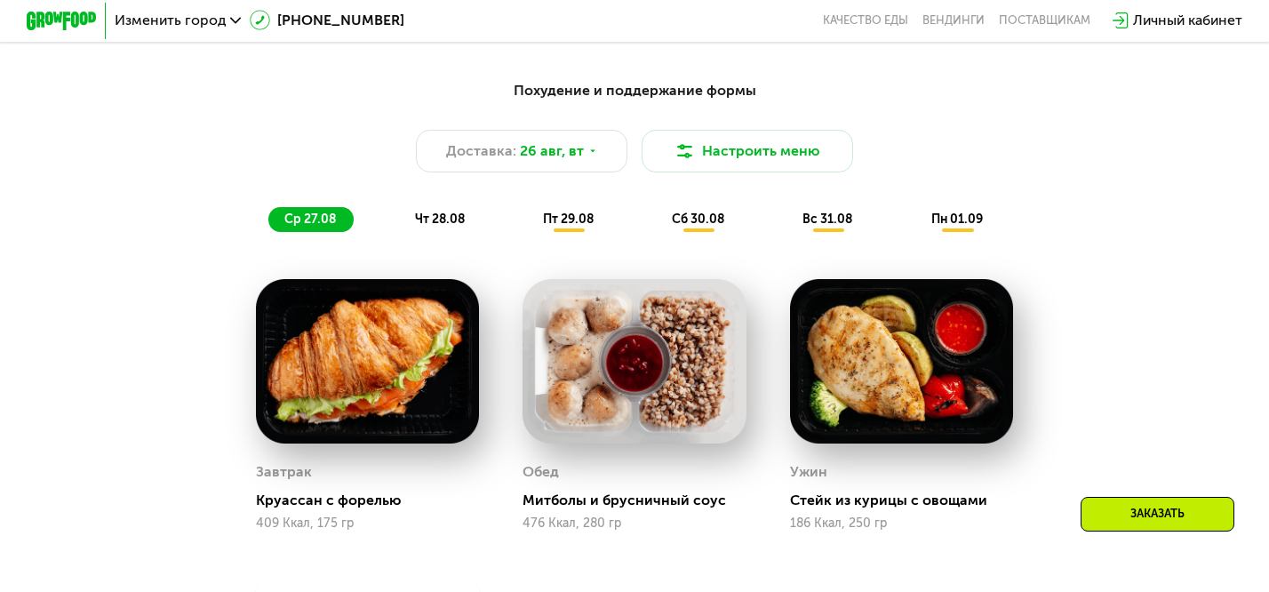  I want to click on div: Личный кабинет, so click(1187, 20).